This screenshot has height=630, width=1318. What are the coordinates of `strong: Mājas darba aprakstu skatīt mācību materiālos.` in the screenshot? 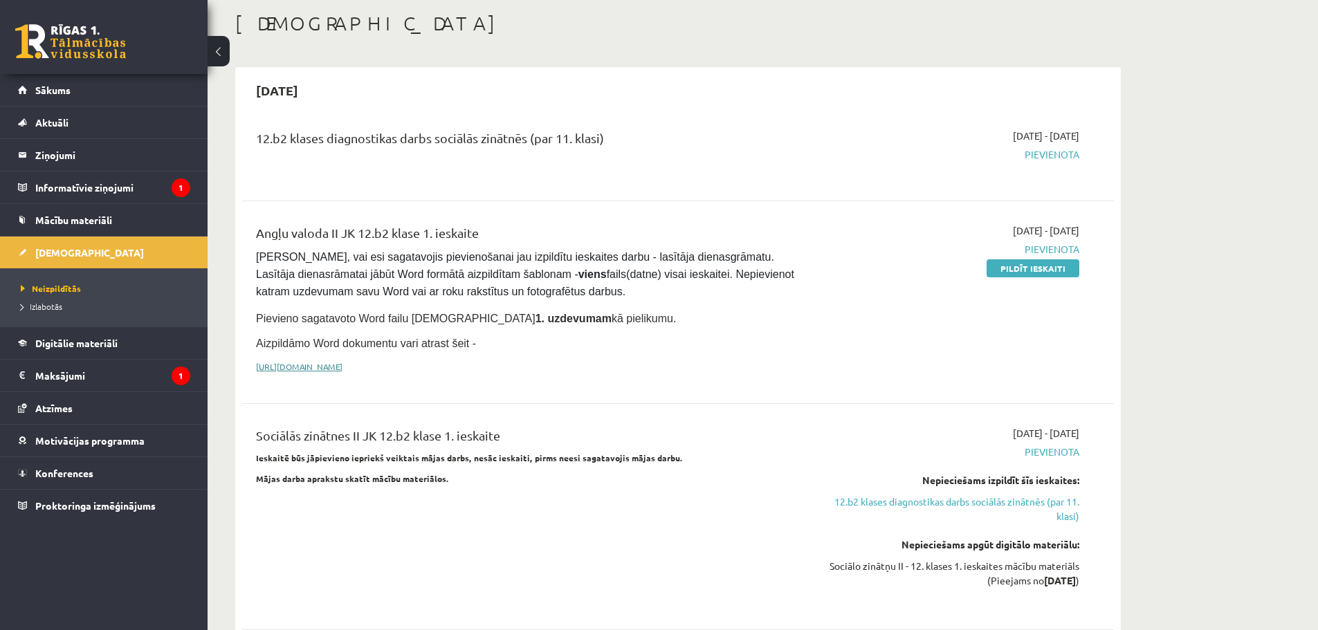 It's located at (352, 479).